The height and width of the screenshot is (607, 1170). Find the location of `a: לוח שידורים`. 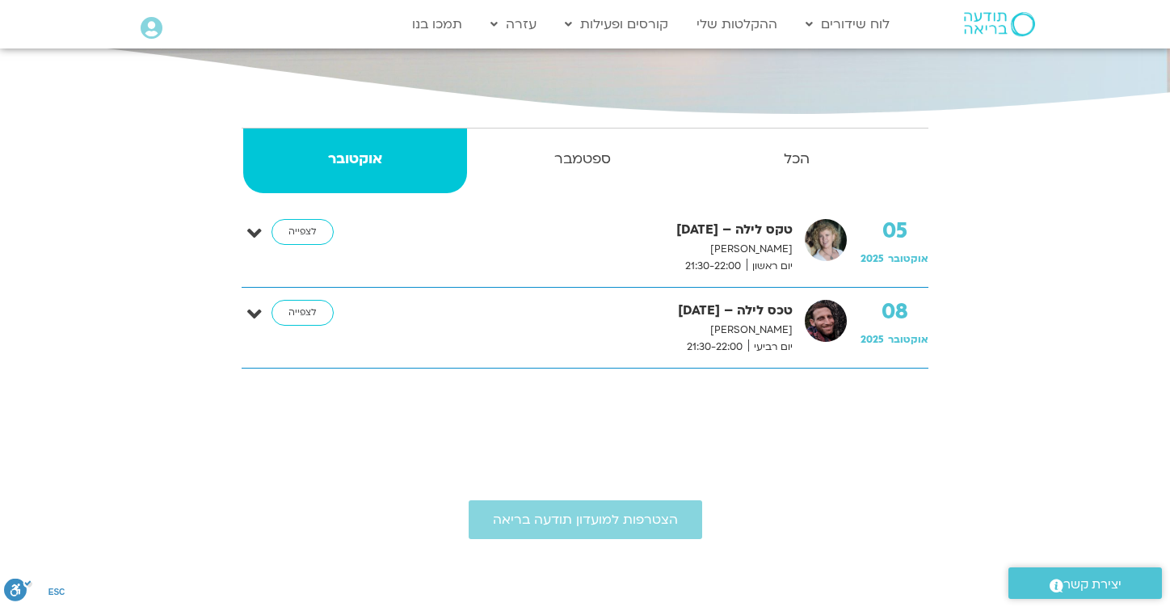

a: לוח שידורים is located at coordinates (848, 24).